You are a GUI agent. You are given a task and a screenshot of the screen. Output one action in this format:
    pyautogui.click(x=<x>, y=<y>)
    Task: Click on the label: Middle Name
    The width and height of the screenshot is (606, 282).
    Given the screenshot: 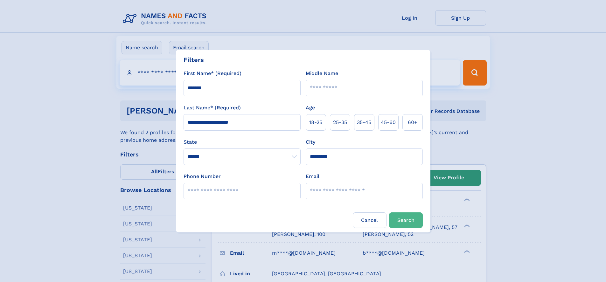 What is the action you would take?
    pyautogui.click(x=322, y=74)
    